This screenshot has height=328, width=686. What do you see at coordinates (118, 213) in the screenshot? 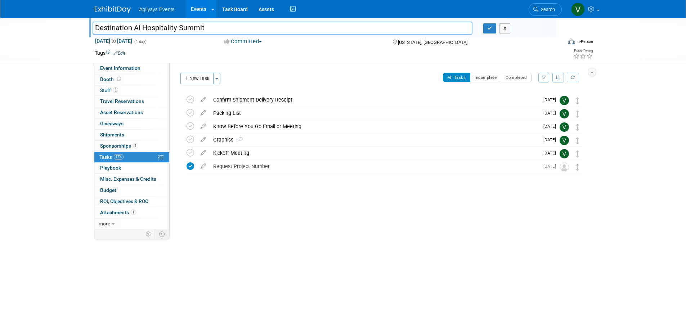
I see `span: Attachments` at bounding box center [118, 213].